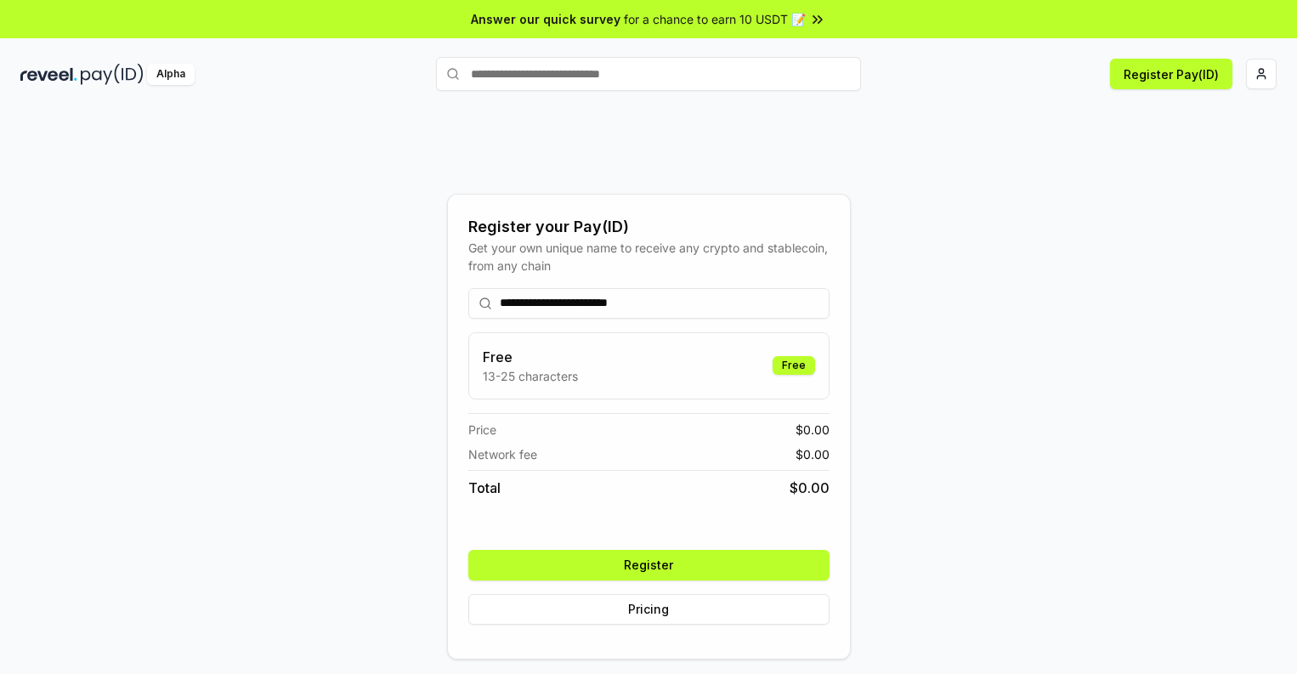  I want to click on span: Answer our quick survey, so click(546, 19).